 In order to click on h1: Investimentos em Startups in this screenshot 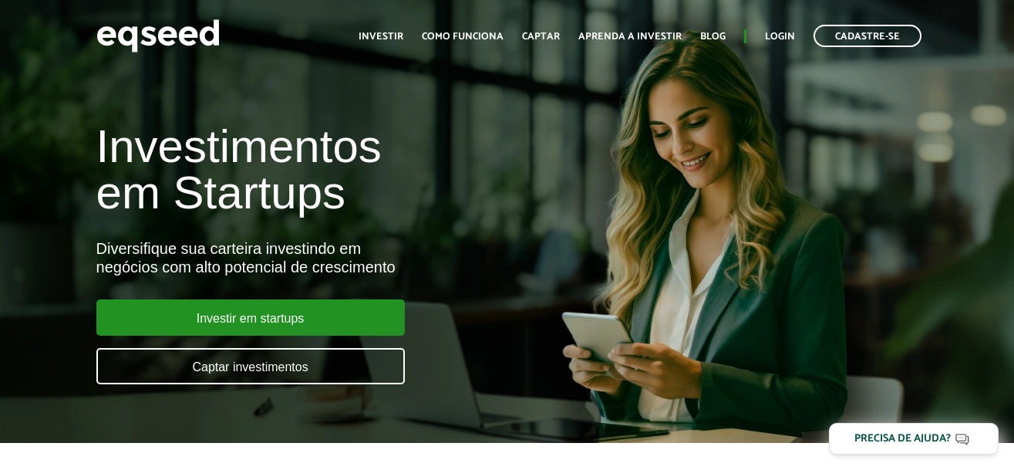, I will do `click(339, 170)`.